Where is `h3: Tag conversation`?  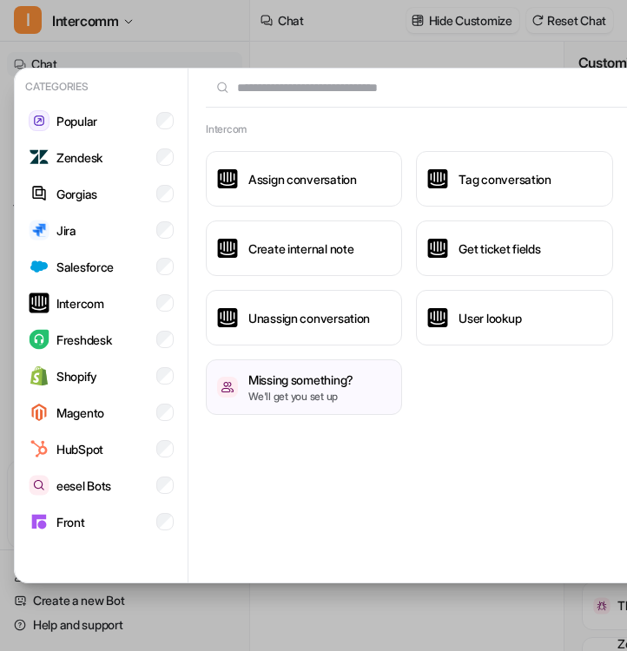 h3: Tag conversation is located at coordinates (504, 179).